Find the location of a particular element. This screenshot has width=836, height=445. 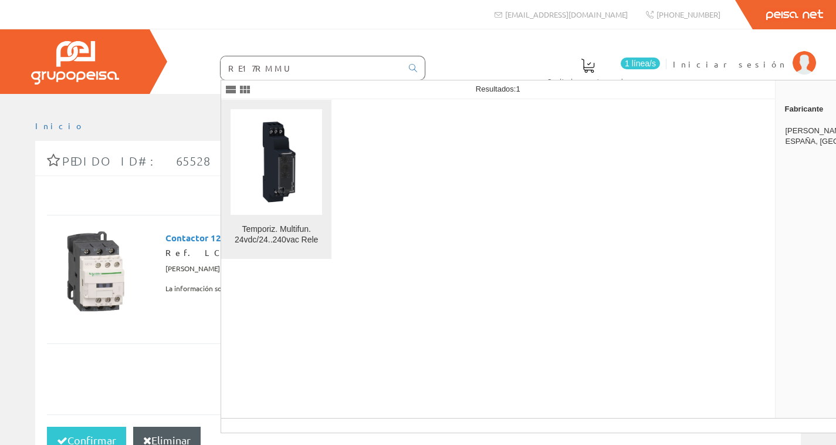

a: Temporiz. Multifun. 24vdc/24..240vac Rele Temporiz. Multifun. 24vdc/24..240vac Rele is located at coordinates (276, 179).